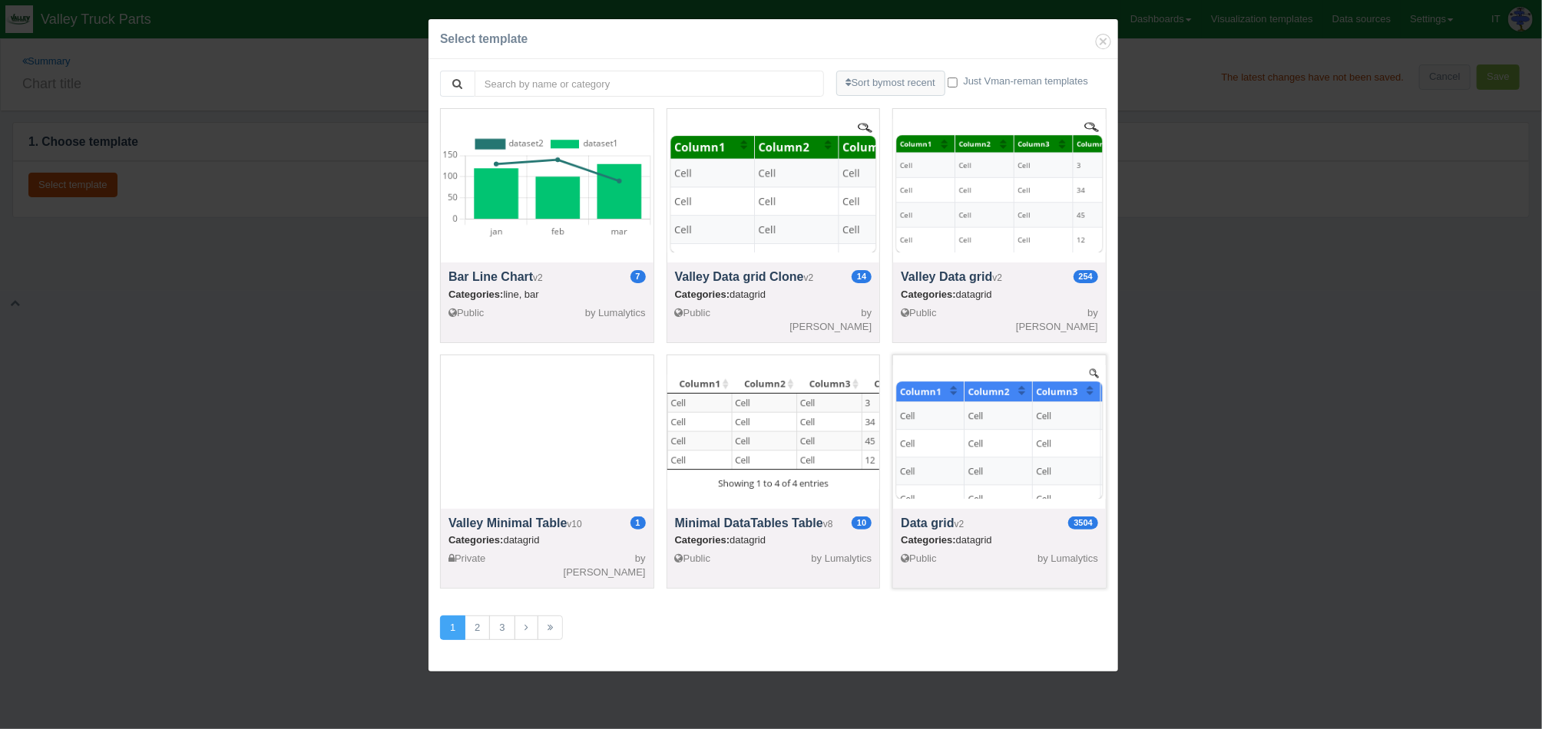  Describe the element at coordinates (1103, 41) in the screenshot. I see `button: Close` at that location.